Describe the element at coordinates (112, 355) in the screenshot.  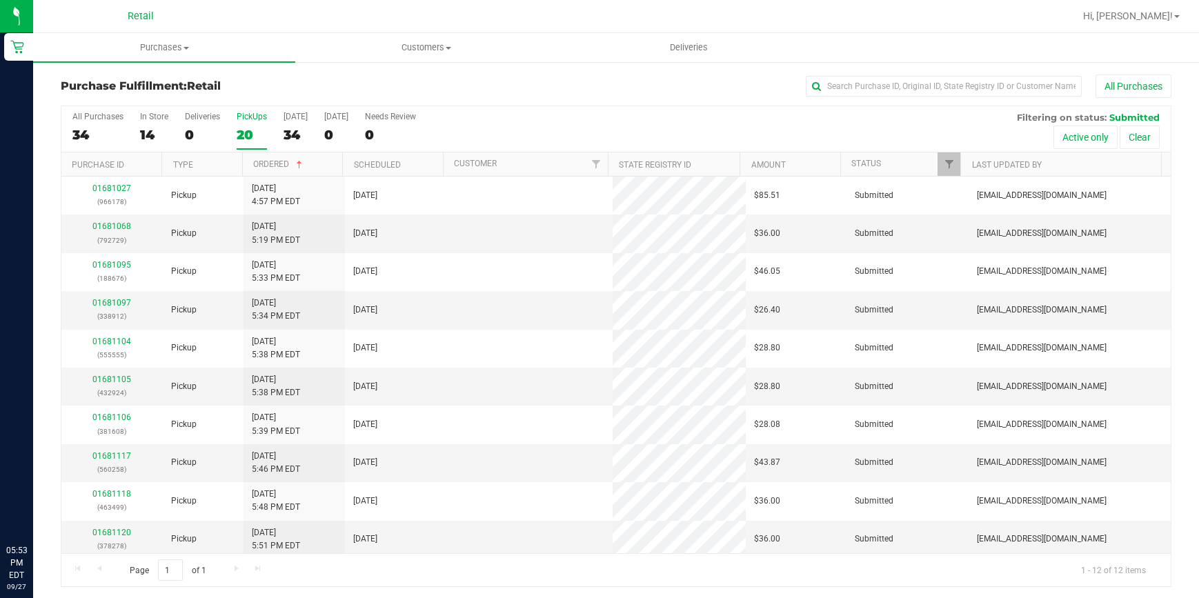
I see `p: (555555)` at that location.